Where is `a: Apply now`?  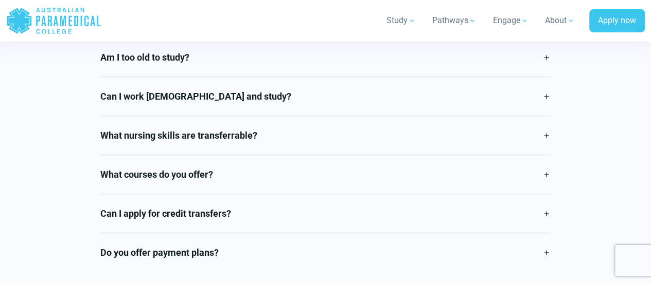 a: Apply now is located at coordinates (617, 21).